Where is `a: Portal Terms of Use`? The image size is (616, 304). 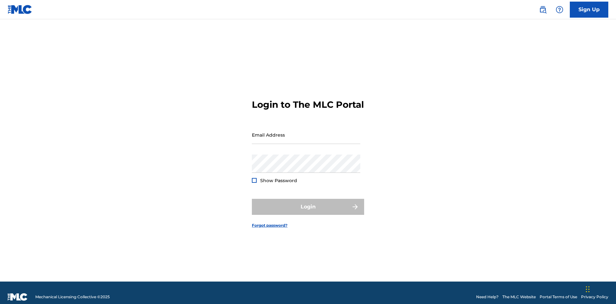
a: Portal Terms of Use is located at coordinates (558, 297).